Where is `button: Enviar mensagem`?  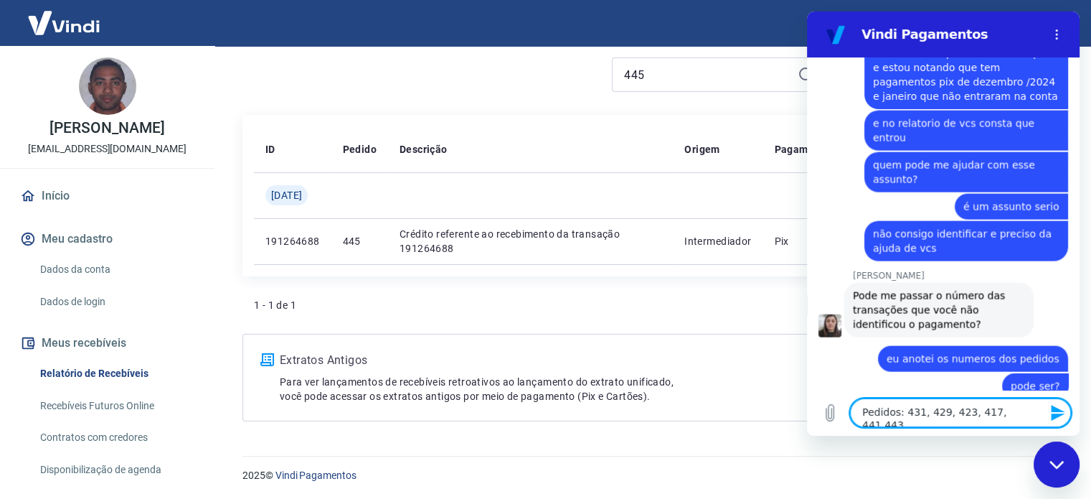 button: Enviar mensagem is located at coordinates (250, 401).